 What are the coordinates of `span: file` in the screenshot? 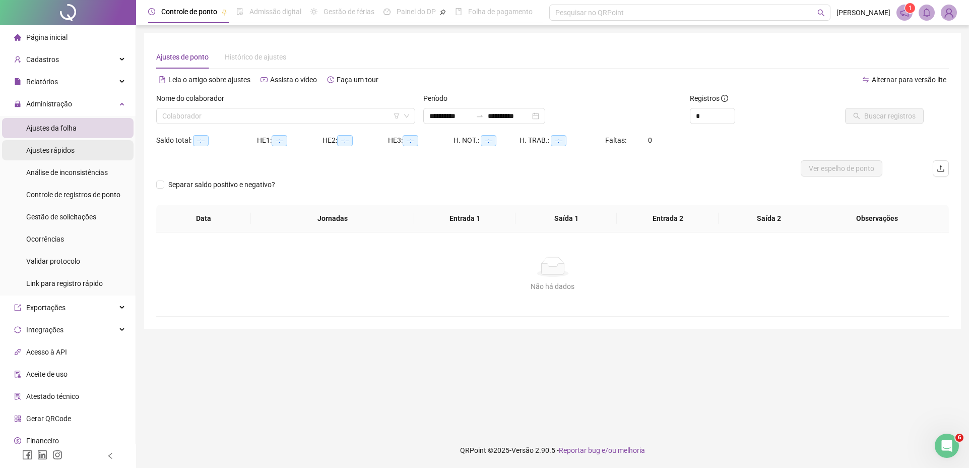 It's located at (18, 82).